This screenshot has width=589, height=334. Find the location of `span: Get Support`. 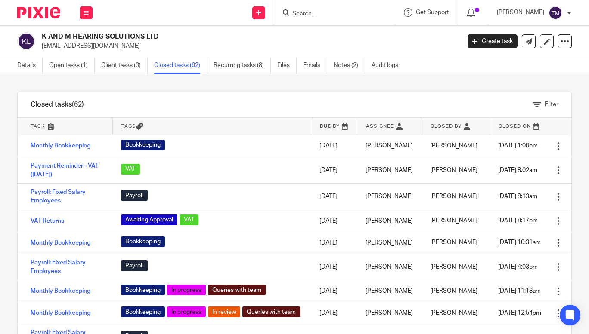

span: Get Support is located at coordinates (432, 12).